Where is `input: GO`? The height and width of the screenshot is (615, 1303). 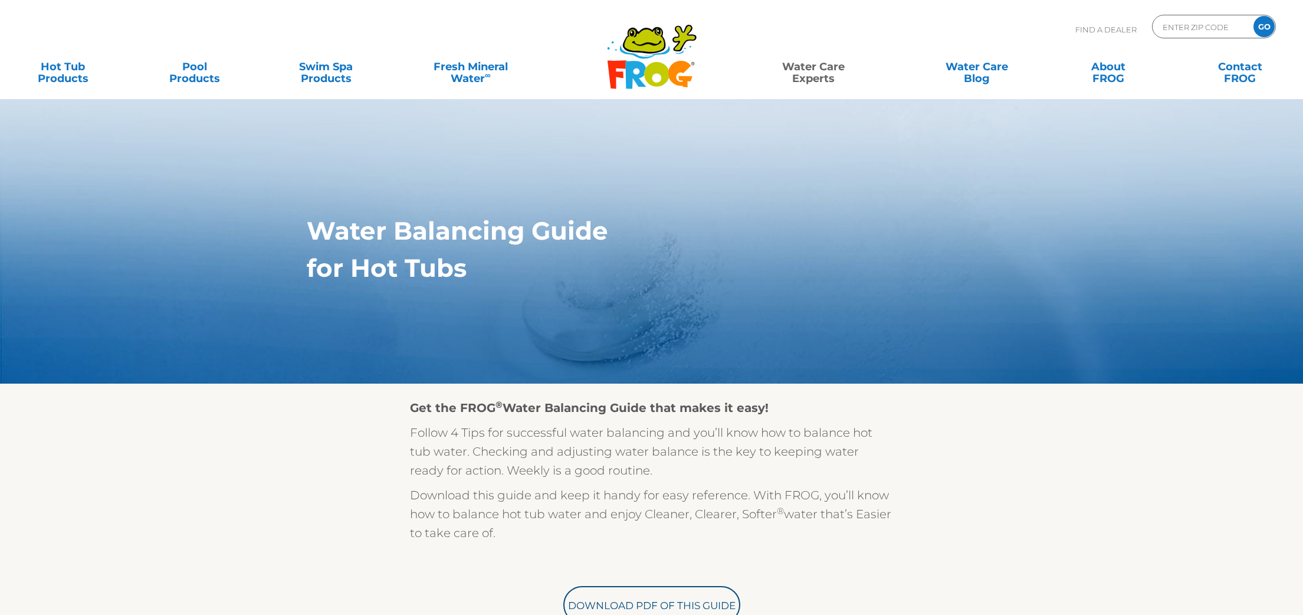 input: GO is located at coordinates (1264, 27).